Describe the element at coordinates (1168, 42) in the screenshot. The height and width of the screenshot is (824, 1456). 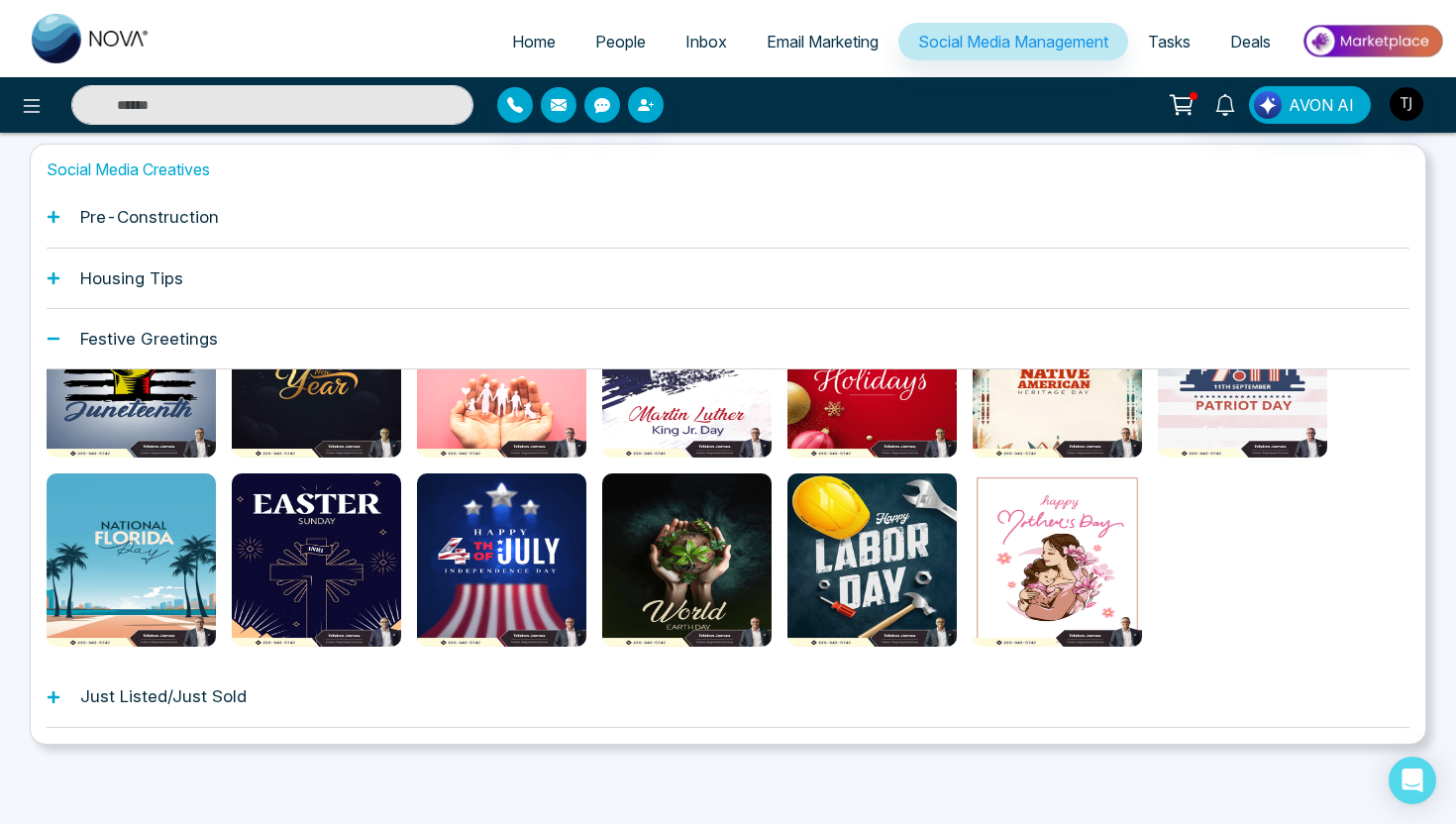
I see `span: Tasks` at that location.